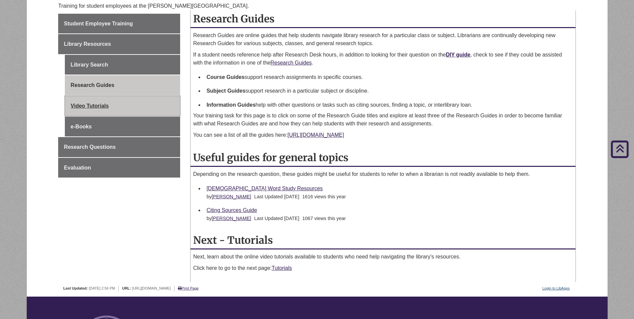 This screenshot has height=319, width=634. Describe the element at coordinates (383, 59) in the screenshot. I see `p: If a student needs reference help after Research Desk hours, in addition to looking for their que...` at that location.